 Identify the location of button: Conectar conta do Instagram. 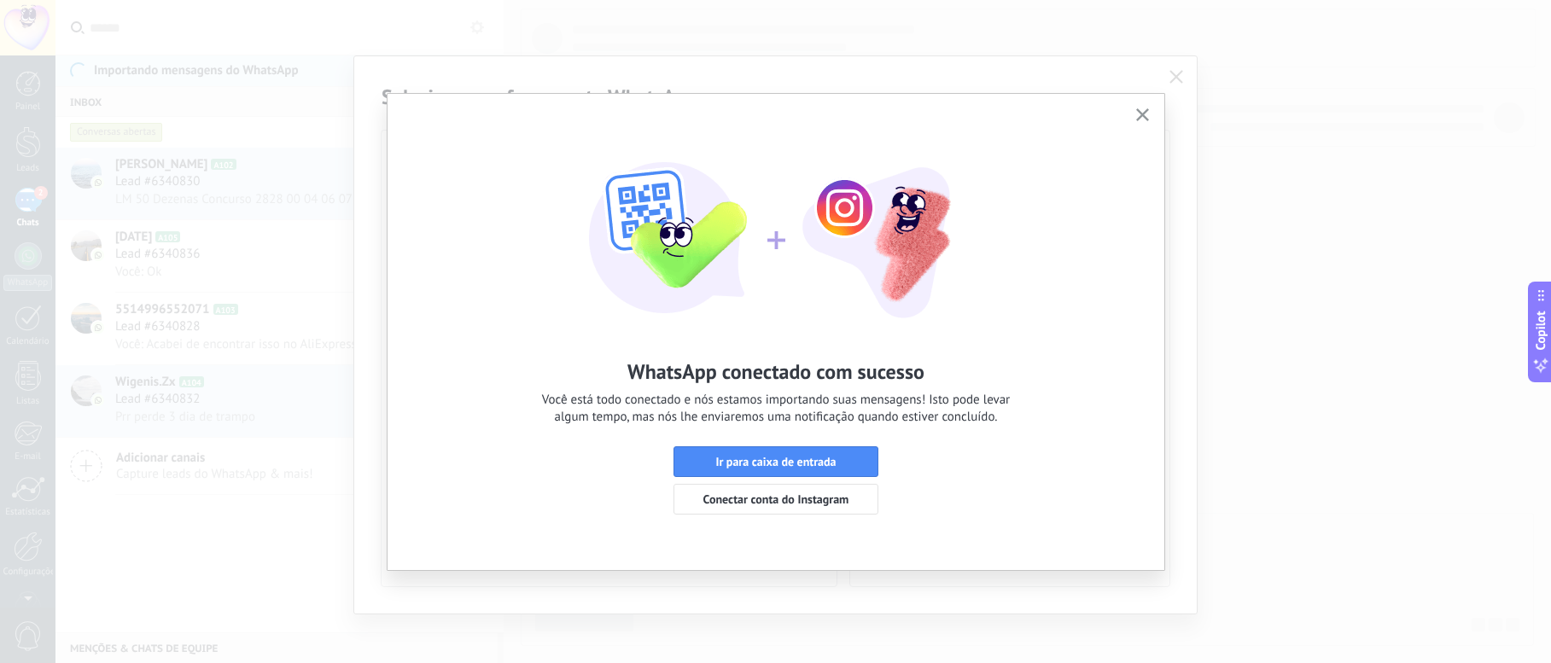
(776, 499).